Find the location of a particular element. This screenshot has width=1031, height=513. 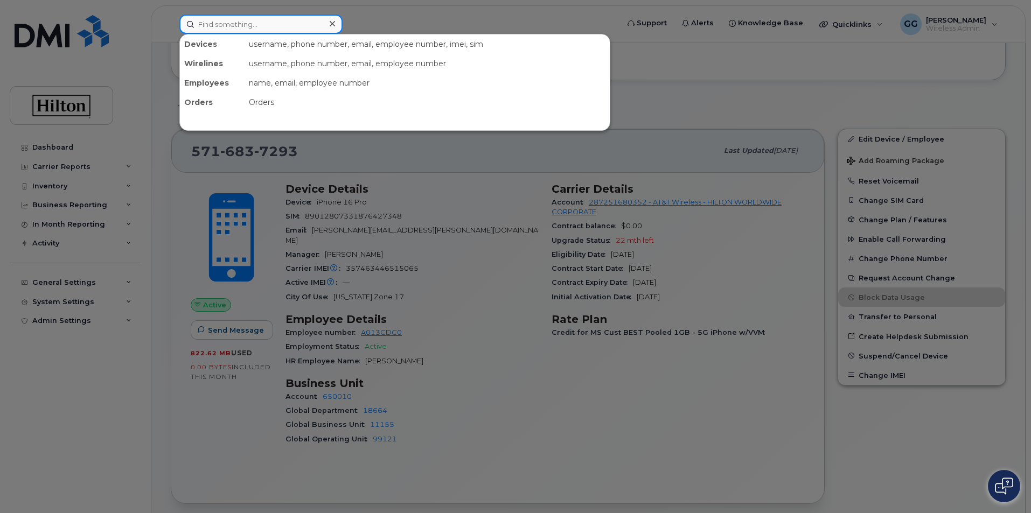

div: name, email, employee number is located at coordinates (427, 83).